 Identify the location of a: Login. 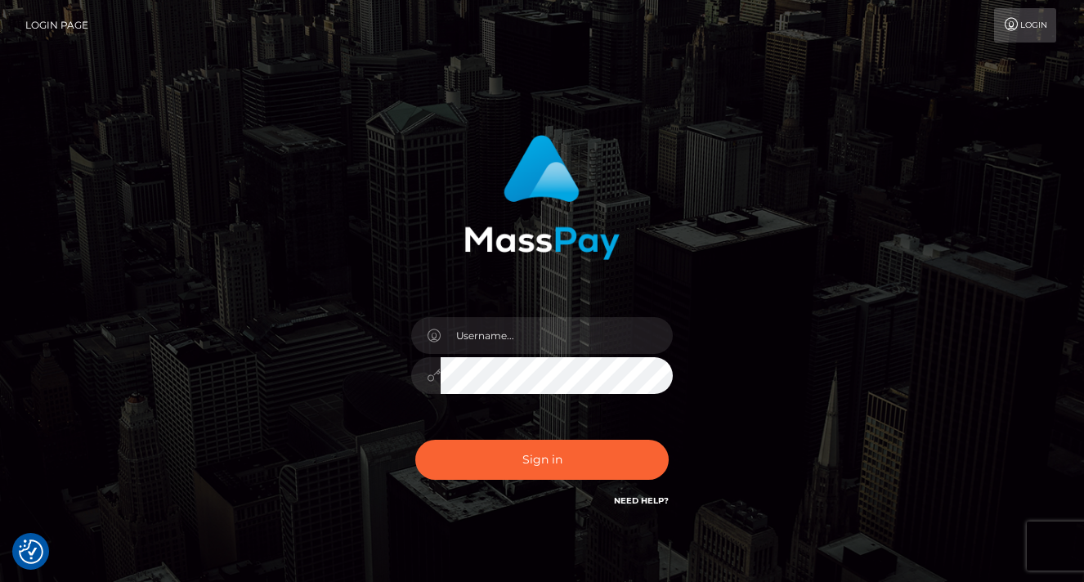
(1025, 25).